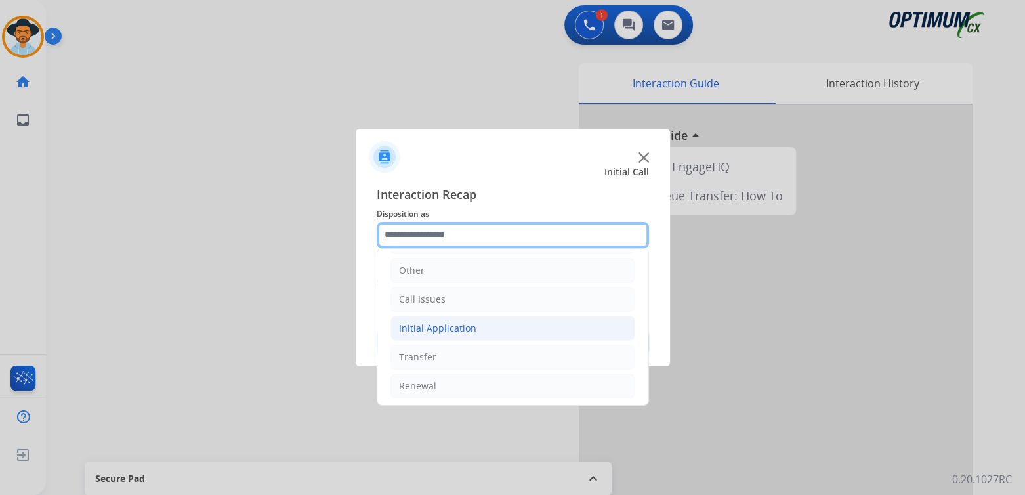 The image size is (1025, 495). What do you see at coordinates (385, 157) in the screenshot?
I see `img: contactIcon` at bounding box center [385, 157].